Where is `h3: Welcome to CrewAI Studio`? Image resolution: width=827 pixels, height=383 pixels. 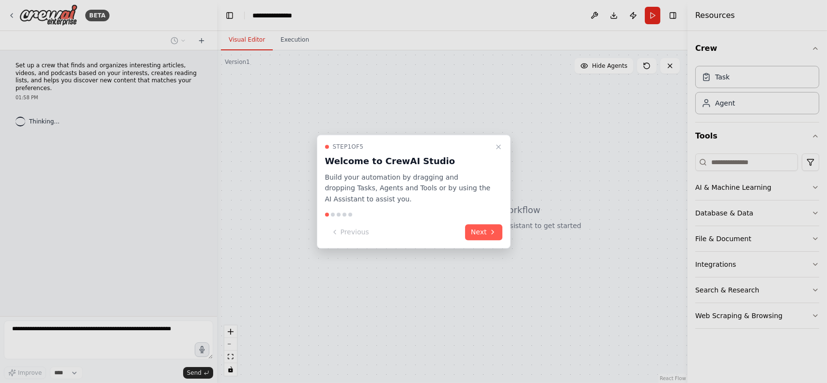 h3: Welcome to CrewAI Studio is located at coordinates (408, 161).